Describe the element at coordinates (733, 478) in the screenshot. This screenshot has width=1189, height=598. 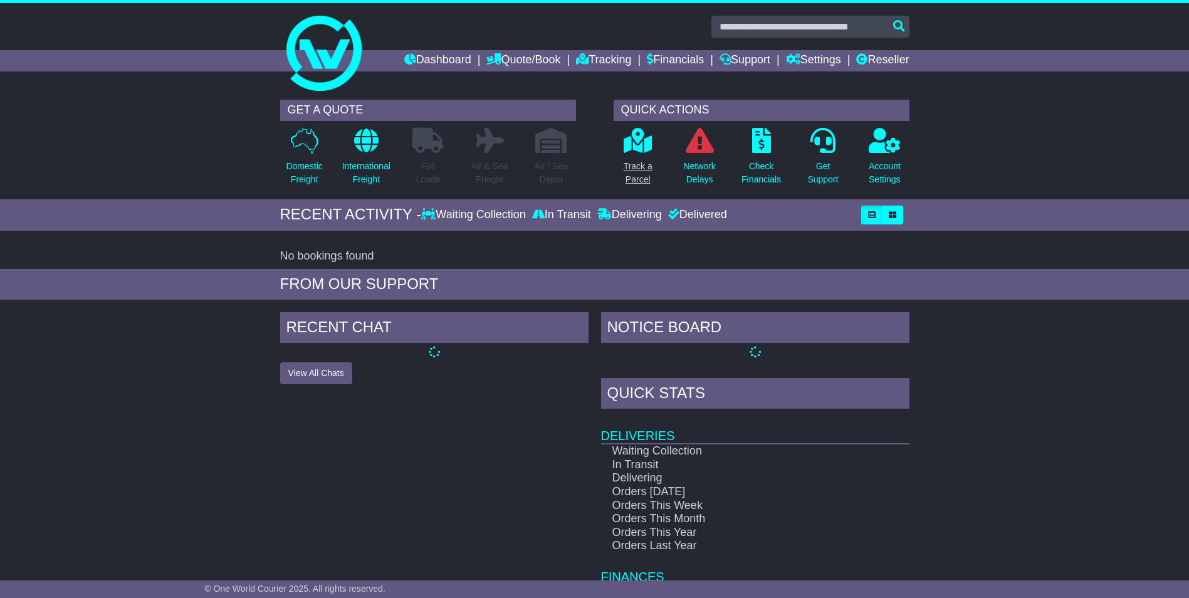
I see `td: Delivering` at that location.